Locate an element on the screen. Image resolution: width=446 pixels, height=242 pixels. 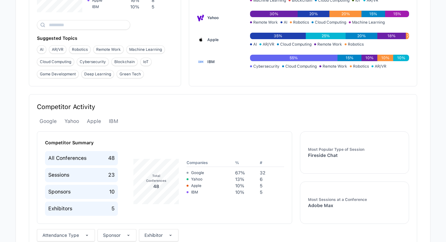
div: Sponsor is located at coordinates (112, 235).